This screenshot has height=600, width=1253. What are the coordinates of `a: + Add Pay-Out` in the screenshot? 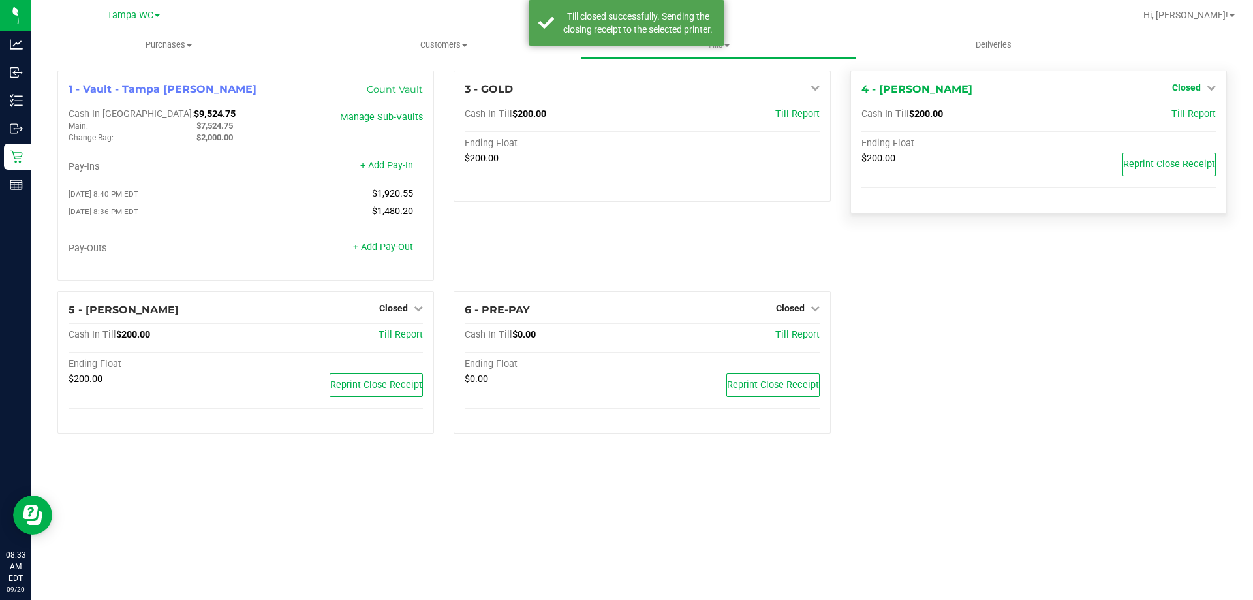 It's located at (383, 247).